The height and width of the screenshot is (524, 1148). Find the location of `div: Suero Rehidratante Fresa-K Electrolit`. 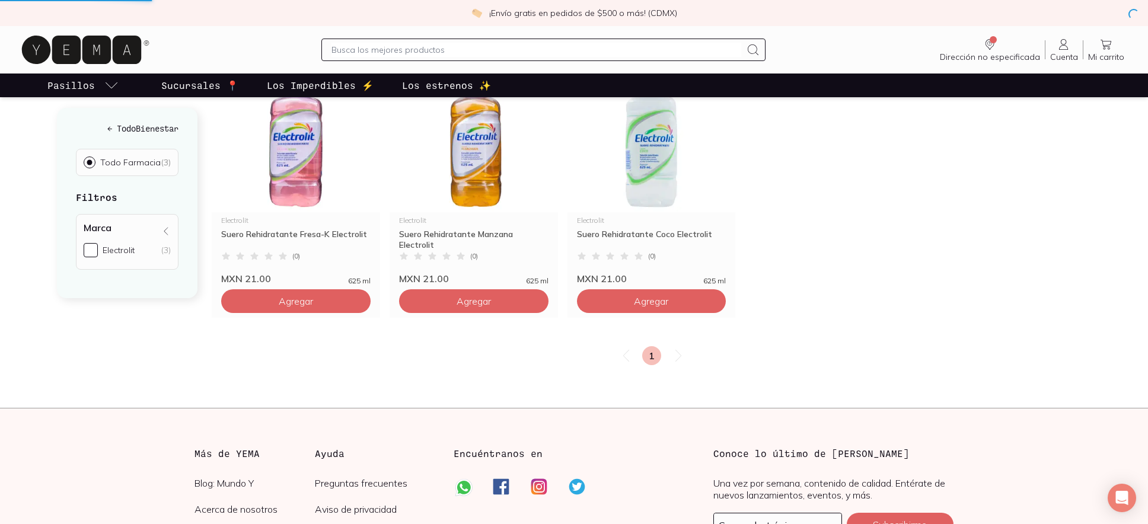

div: Suero Rehidratante Fresa-K Electrolit is located at coordinates (296, 240).